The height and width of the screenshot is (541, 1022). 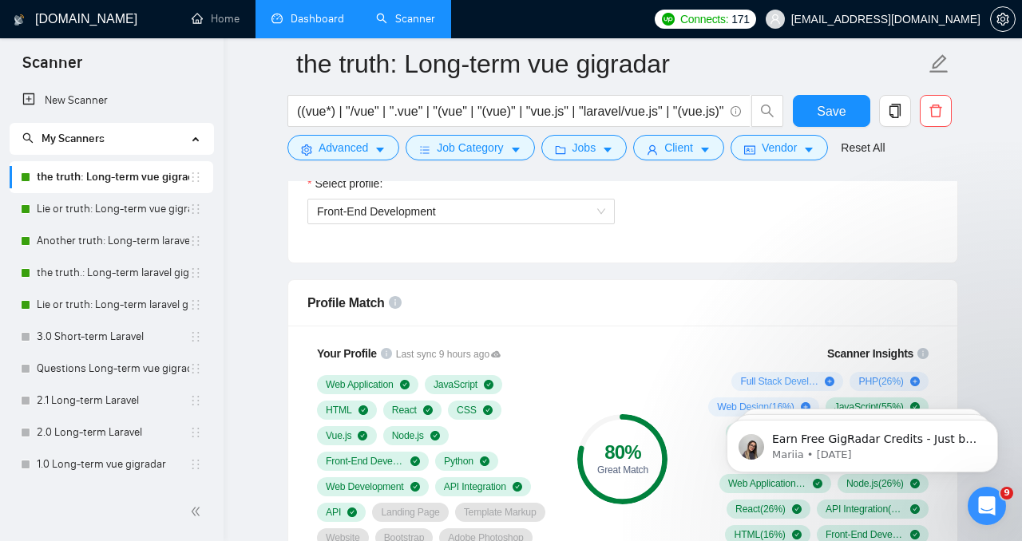 What do you see at coordinates (307, 18) in the screenshot?
I see `a: dashboardDashboard` at bounding box center [307, 18].